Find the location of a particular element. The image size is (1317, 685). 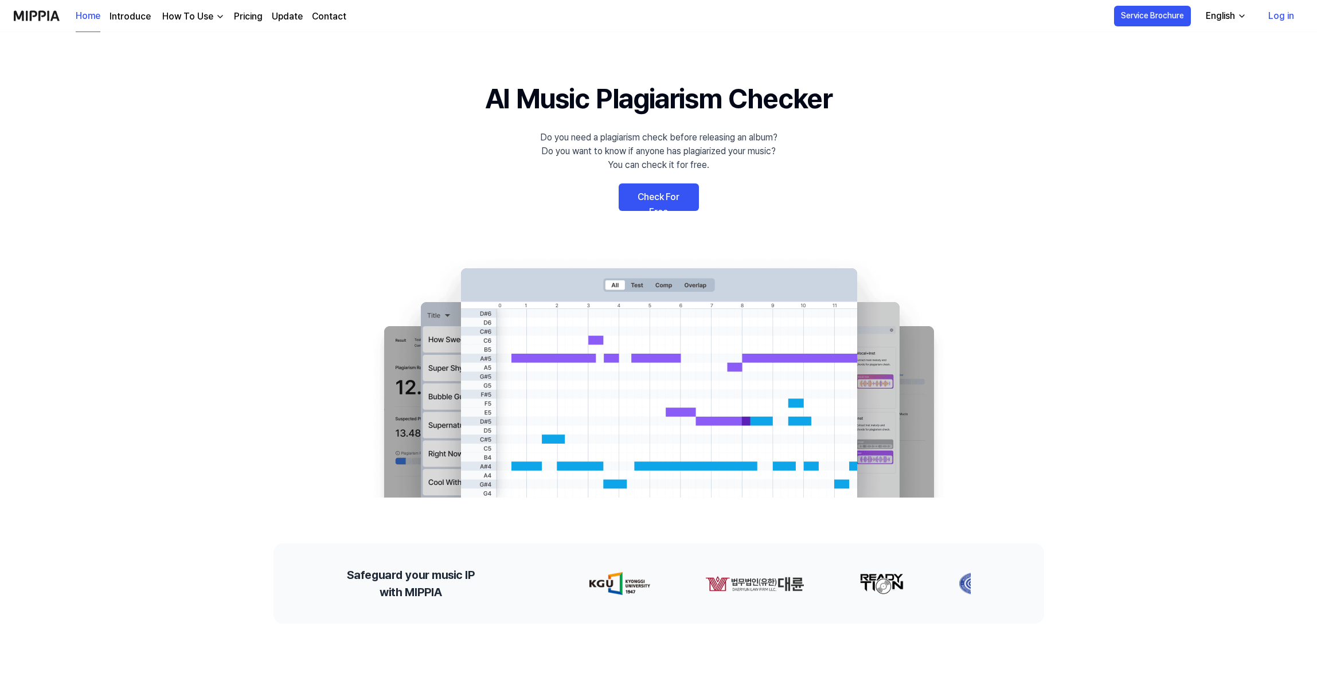

a: Home is located at coordinates (88, 16).